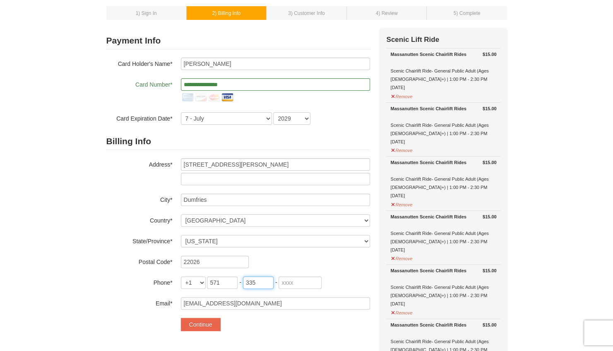  Describe the element at coordinates (388, 13) in the screenshot. I see `span: ) Review` at that location.